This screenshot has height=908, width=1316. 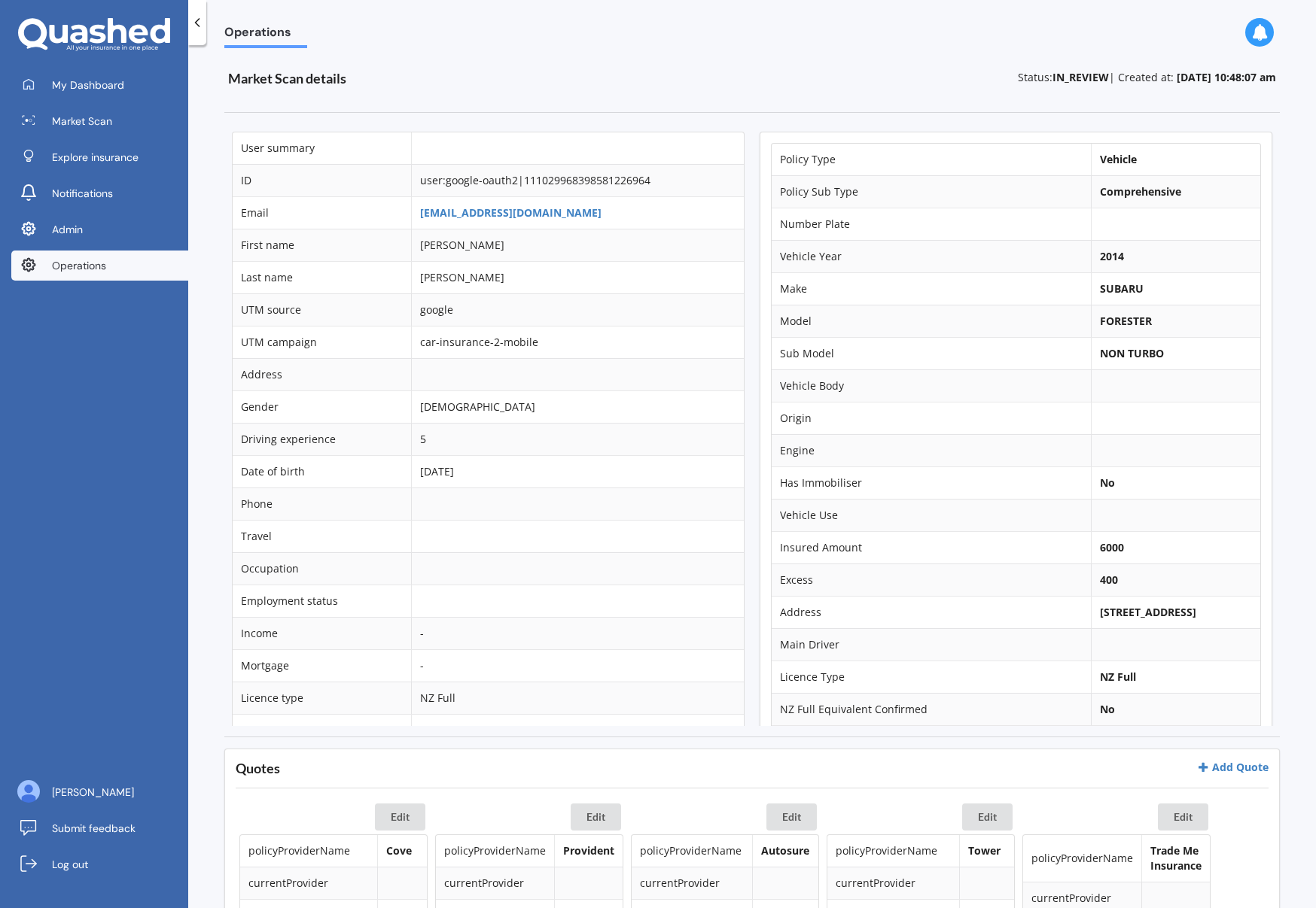 I want to click on img: ALV-UjU6YHOUIM1AGx_4vxbOkaOq-1eqc8a3URkVIJkc_iWYmQ98kTe7fc9QMVOBV43MoXmOPfWPN7JjnmUwLuIGKVePaQgPQ..., so click(x=28, y=792).